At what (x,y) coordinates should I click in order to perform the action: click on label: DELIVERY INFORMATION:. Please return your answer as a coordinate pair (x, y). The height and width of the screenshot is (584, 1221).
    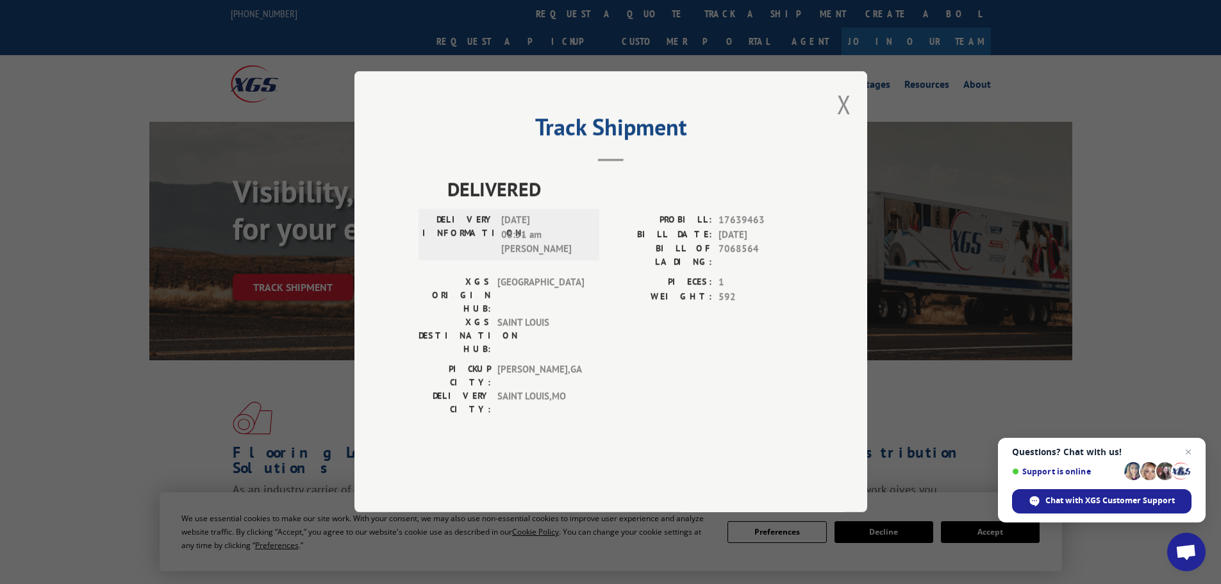
    Looking at the image, I should click on (458, 235).